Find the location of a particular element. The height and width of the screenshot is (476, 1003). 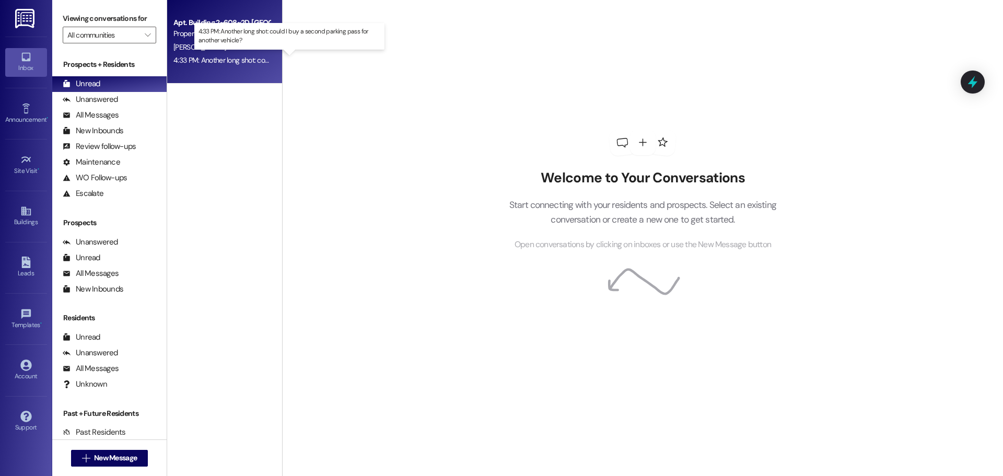

h2: Welcome to Your Conversations is located at coordinates (642, 178).